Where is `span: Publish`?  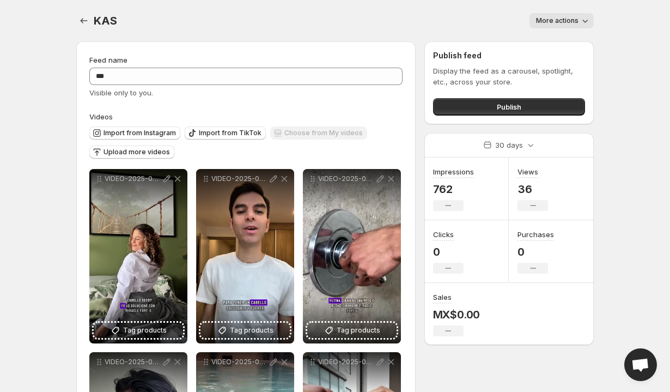 span: Publish is located at coordinates (509, 107).